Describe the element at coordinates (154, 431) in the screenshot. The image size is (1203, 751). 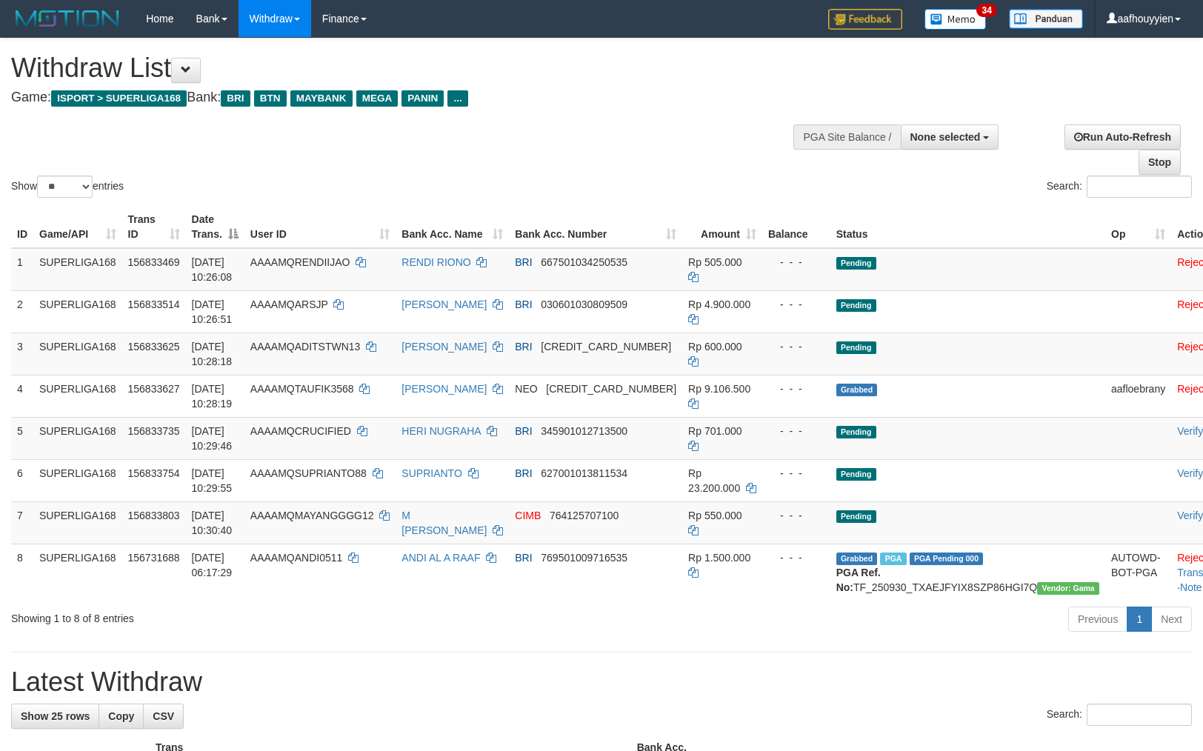
I see `span: 156833735` at that location.